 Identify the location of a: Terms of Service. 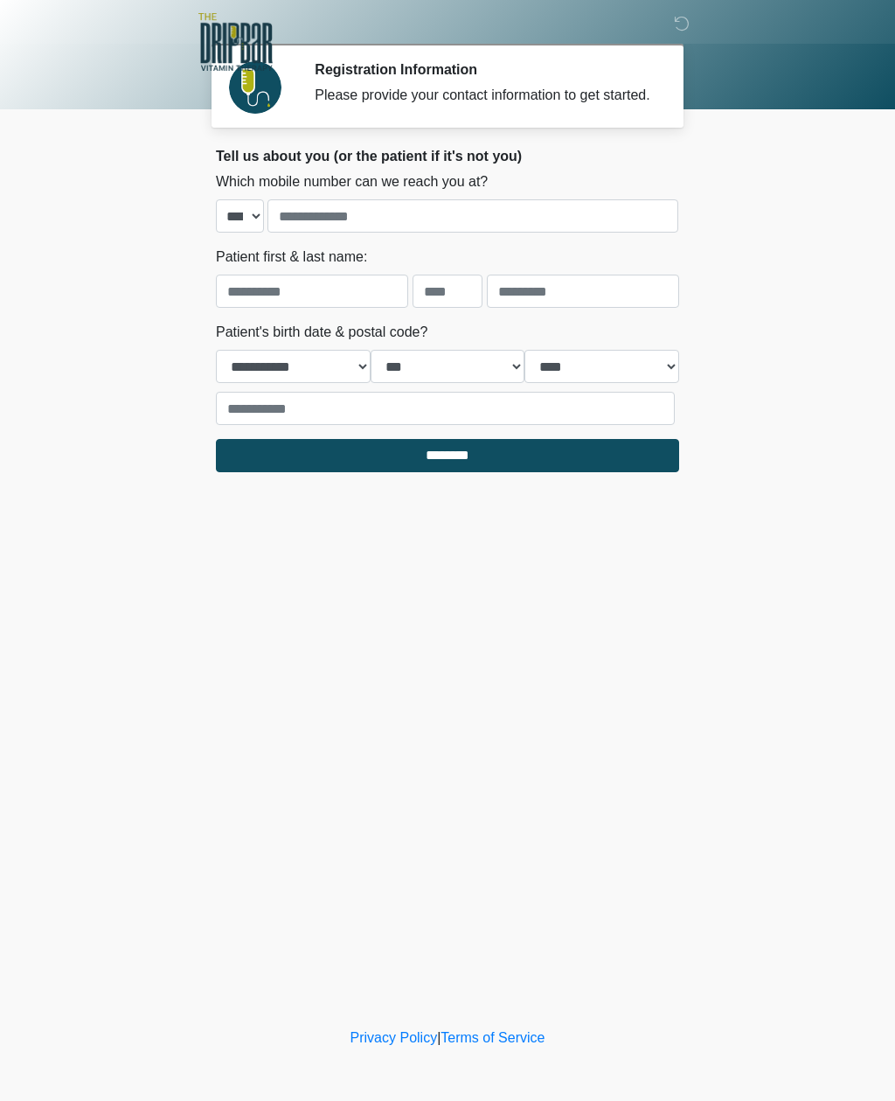
(492, 1037).